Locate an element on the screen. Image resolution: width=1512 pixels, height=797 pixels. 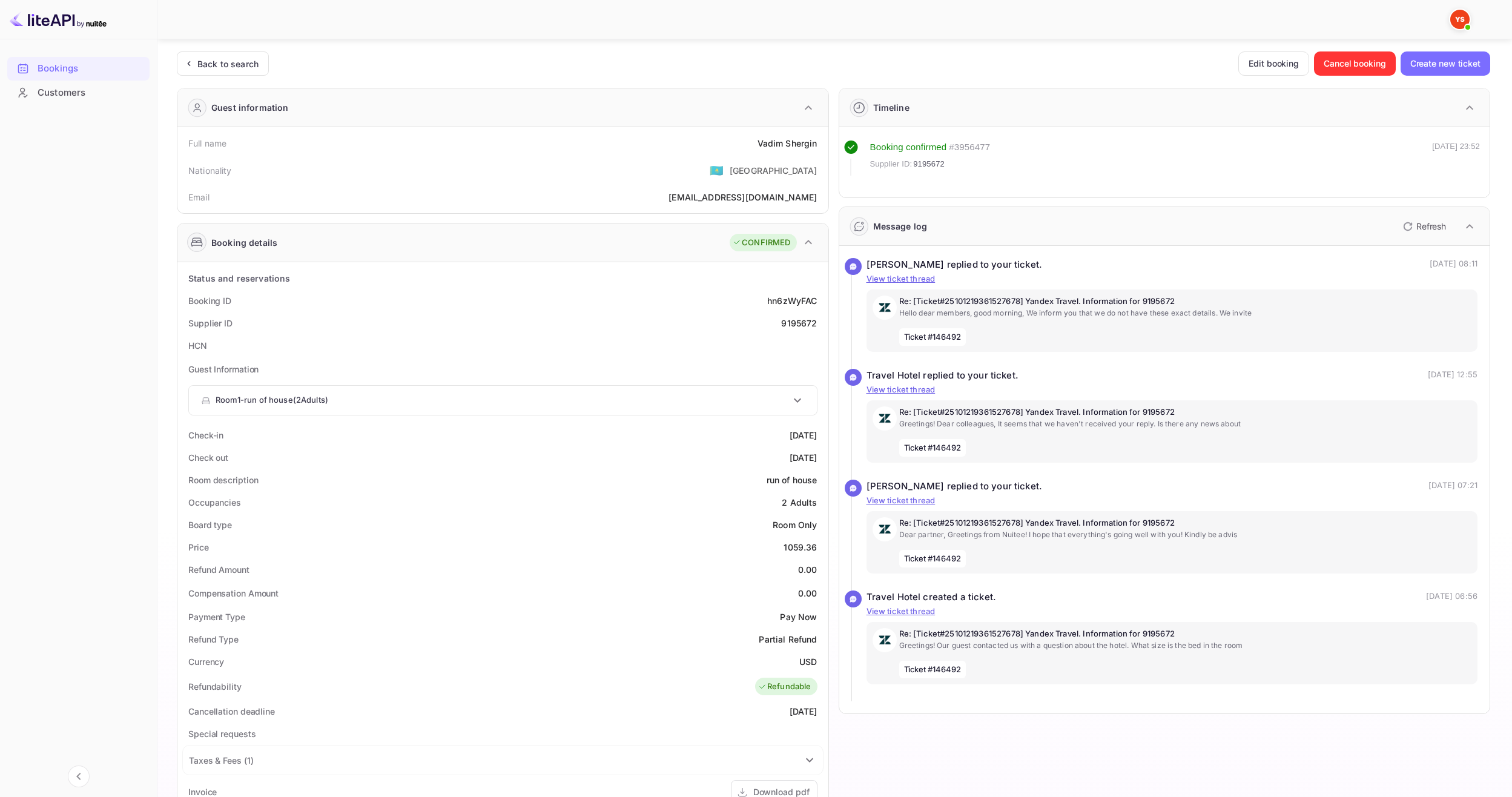
div: run of house is located at coordinates (792, 480).